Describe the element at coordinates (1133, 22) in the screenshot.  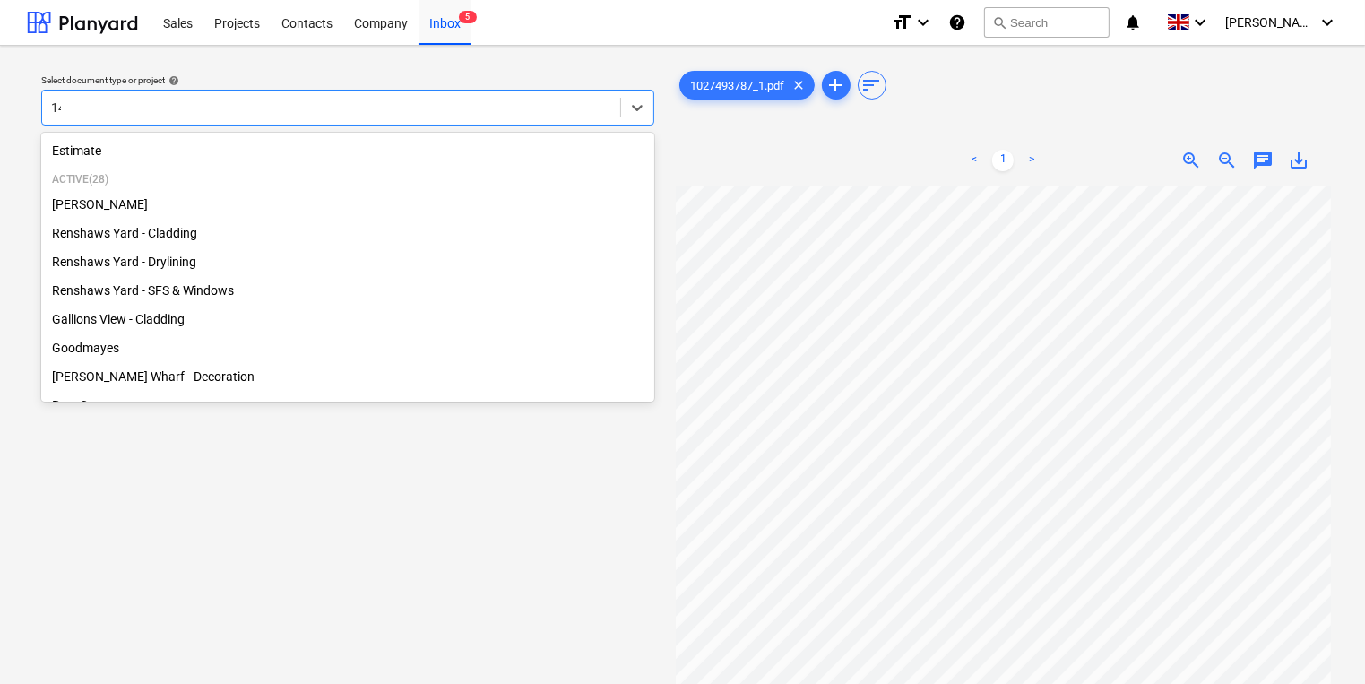
I see `i: notifications` at that location.